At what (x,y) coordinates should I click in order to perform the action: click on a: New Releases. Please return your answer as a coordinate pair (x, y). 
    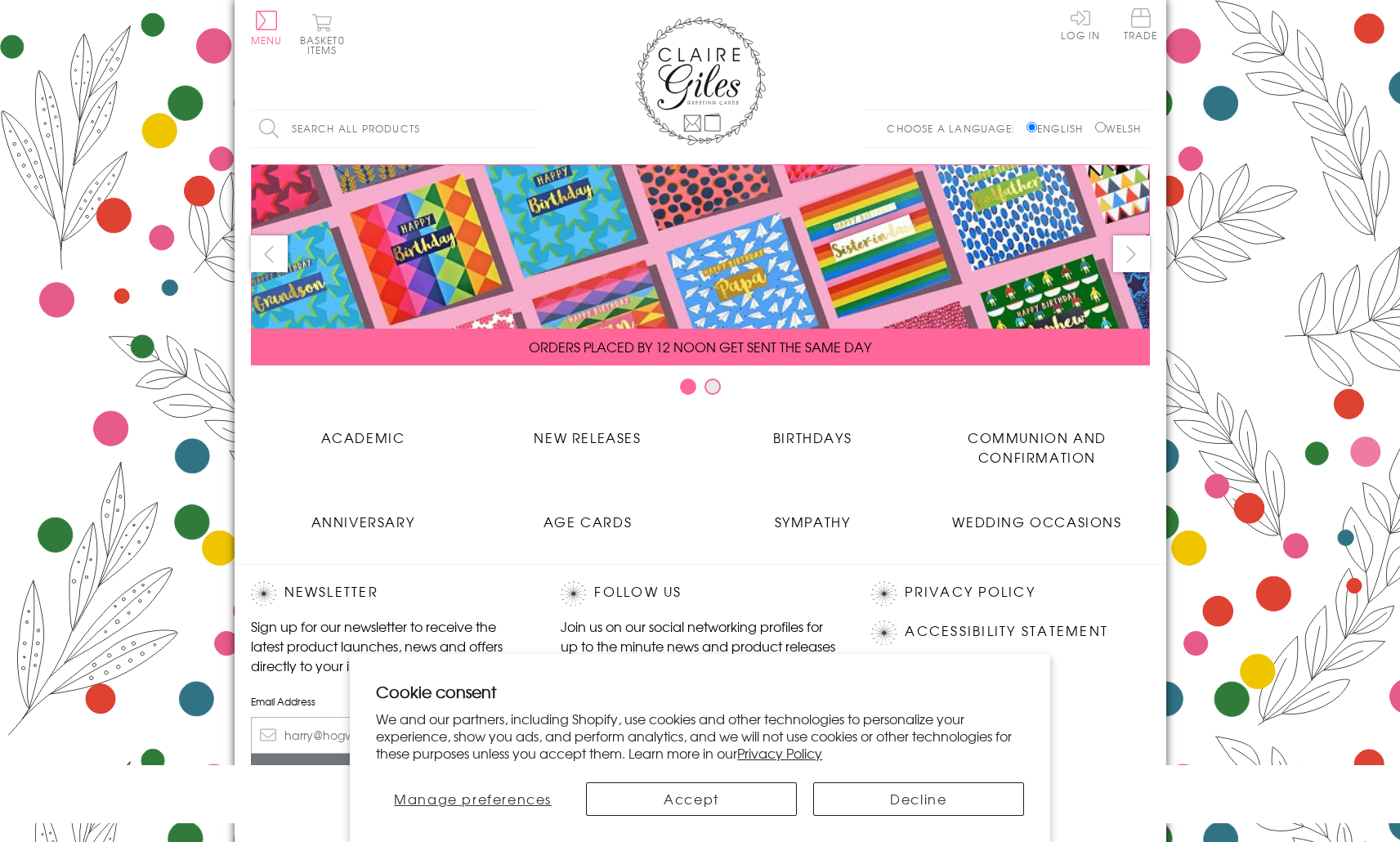
    Looking at the image, I should click on (588, 431).